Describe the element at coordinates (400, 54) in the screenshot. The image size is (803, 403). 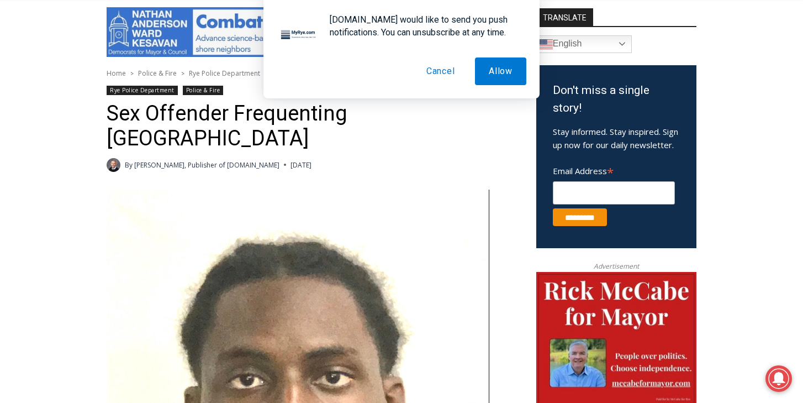
I see `div: Apply Now <> summer and RHS senior internships available` at that location.